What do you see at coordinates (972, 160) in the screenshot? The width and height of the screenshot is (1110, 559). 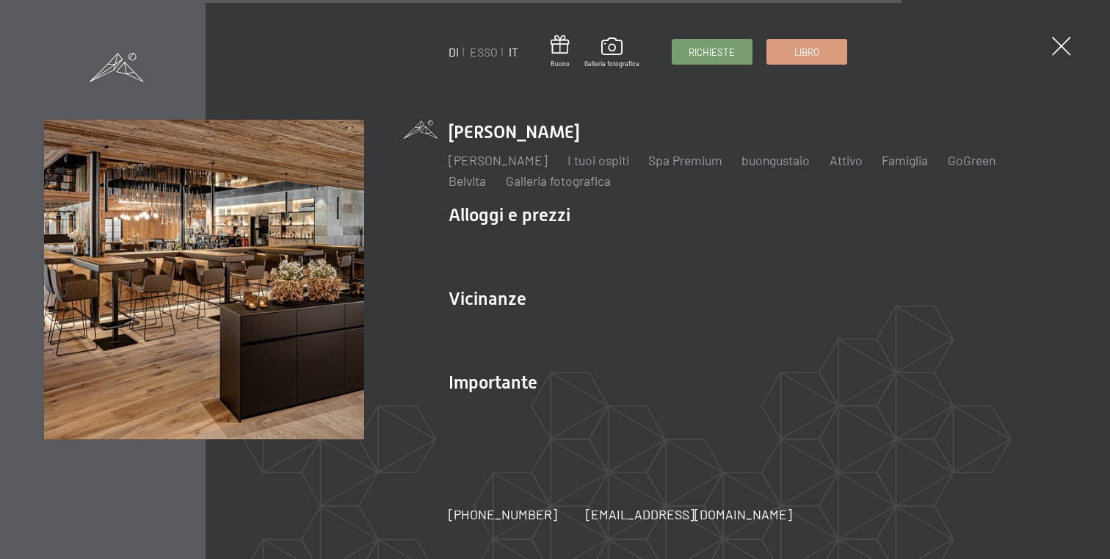 I see `a: GoGreen` at bounding box center [972, 160].